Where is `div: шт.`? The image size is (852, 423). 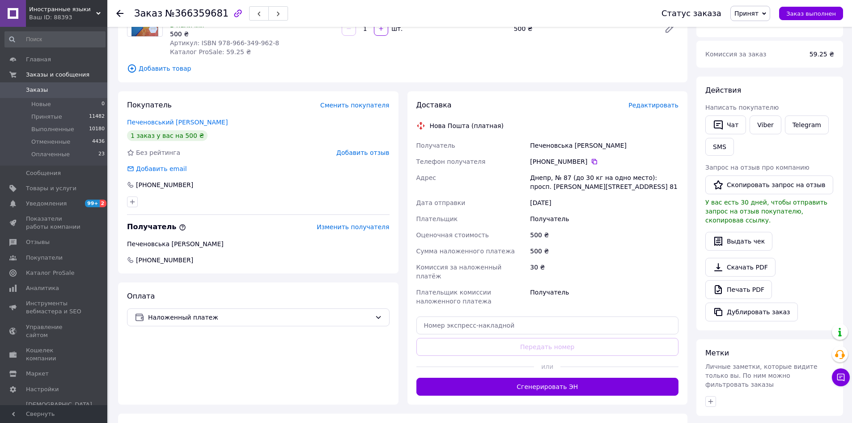 div: шт. is located at coordinates (396, 29).